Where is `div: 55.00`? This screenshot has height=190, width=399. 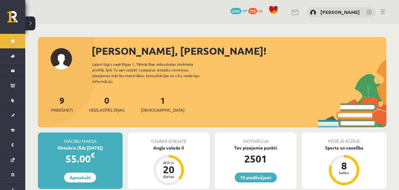 div: 55.00 is located at coordinates (80, 158).